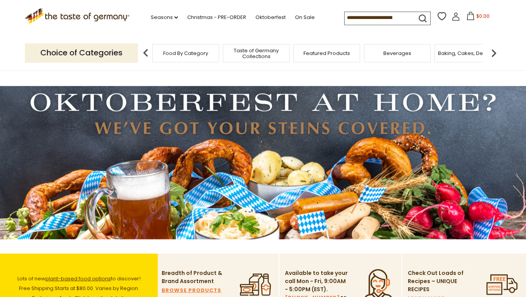 This screenshot has width=526, height=297. I want to click on span: Baking, Cakes, Desserts, so click(468, 53).